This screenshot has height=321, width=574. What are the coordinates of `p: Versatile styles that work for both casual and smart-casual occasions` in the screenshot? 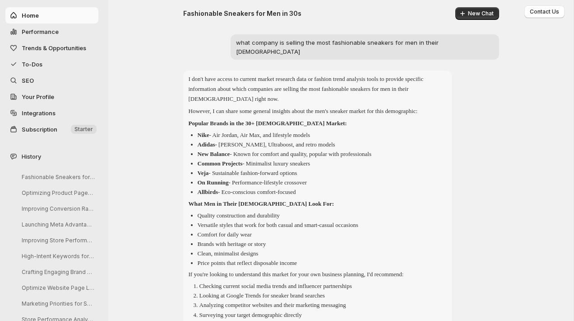 It's located at (278, 224).